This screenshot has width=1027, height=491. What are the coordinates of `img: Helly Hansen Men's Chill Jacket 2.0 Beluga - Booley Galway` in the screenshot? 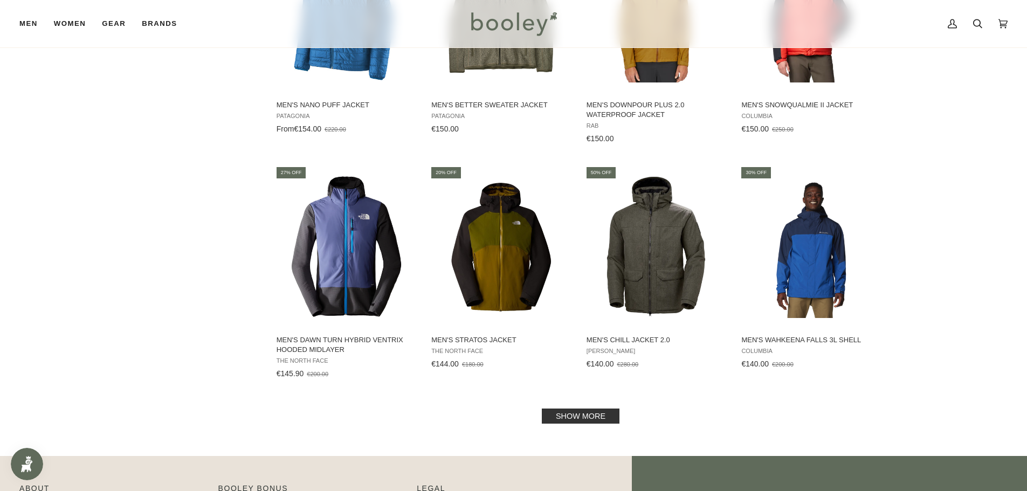 It's located at (656, 246).